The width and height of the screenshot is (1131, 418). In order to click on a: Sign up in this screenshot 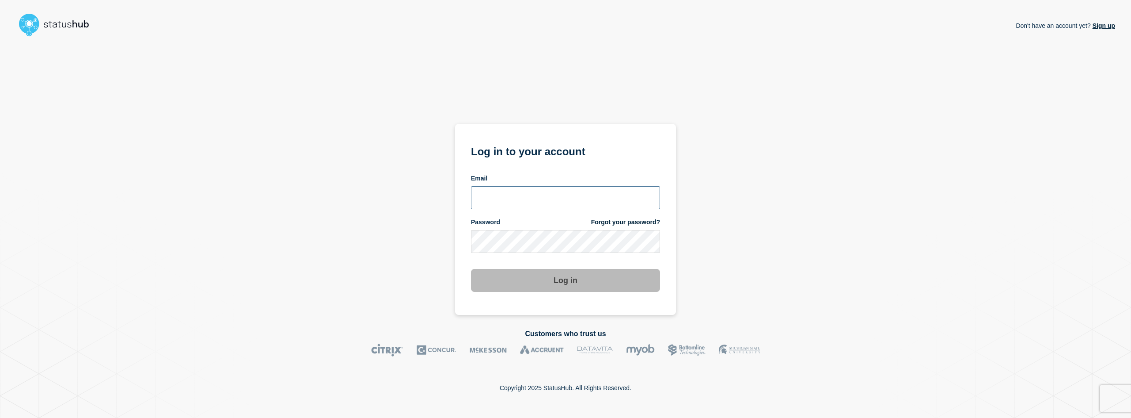, I will do `click(1103, 26)`.